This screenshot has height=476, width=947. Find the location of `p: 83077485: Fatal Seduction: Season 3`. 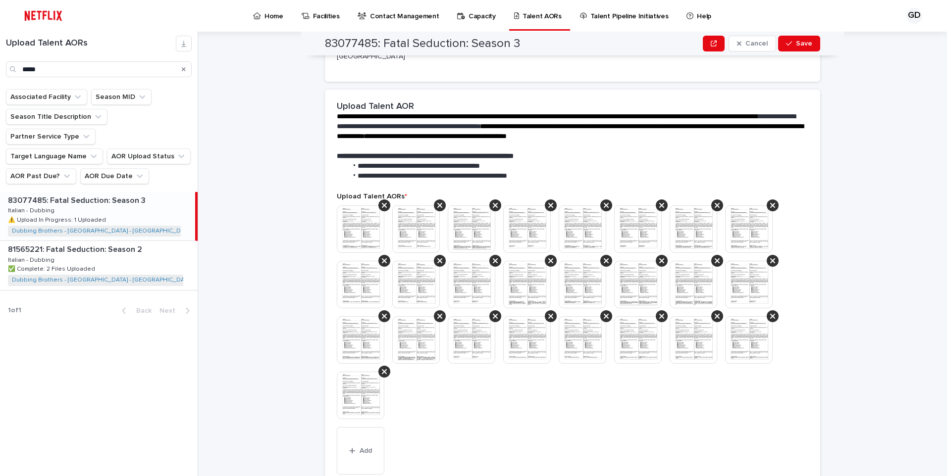

p: 83077485: Fatal Seduction: Season 3 is located at coordinates (78, 200).